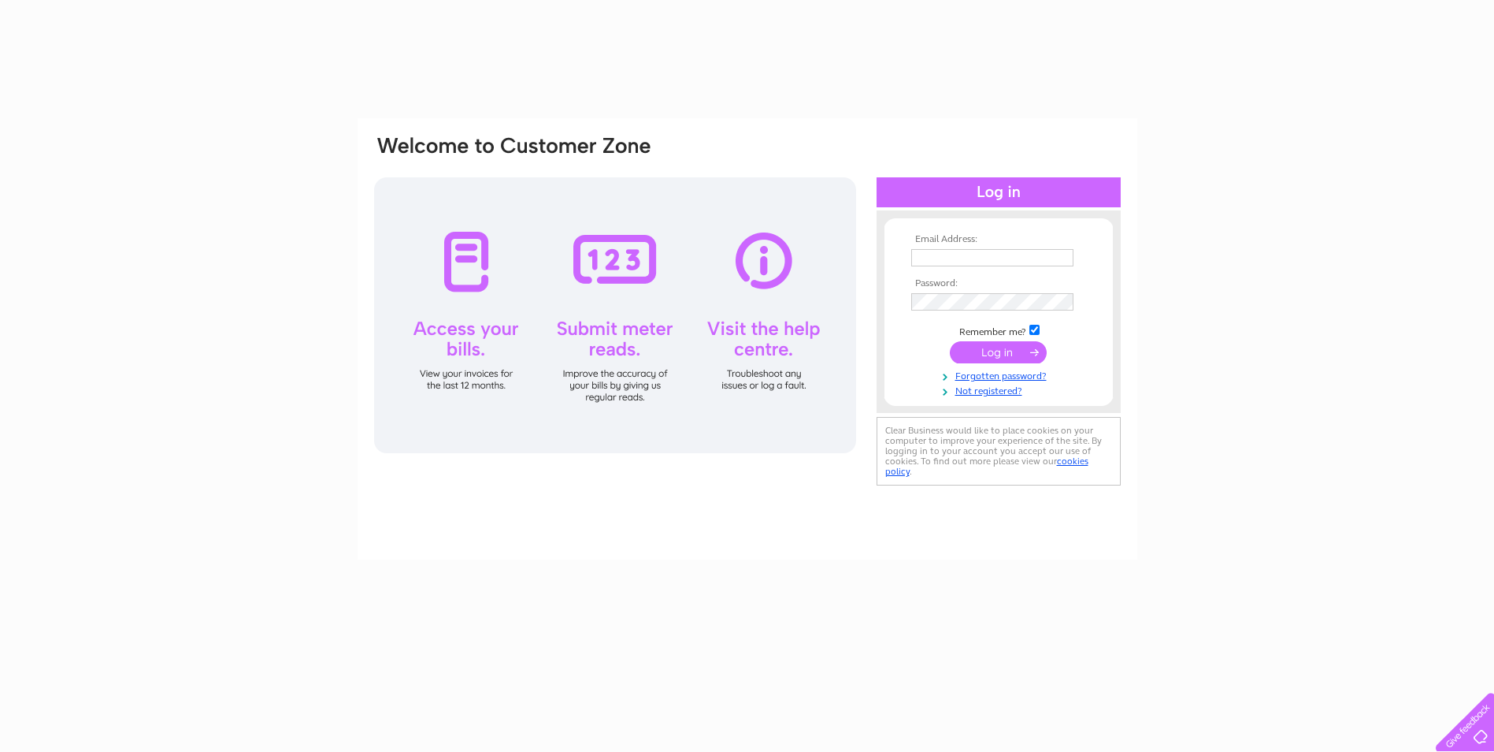 This screenshot has height=752, width=1494. What do you see at coordinates (999, 451) in the screenshot?
I see `div: Clear Business would like to place cookies on your computer to improve your experience of the sit...` at bounding box center [999, 451].